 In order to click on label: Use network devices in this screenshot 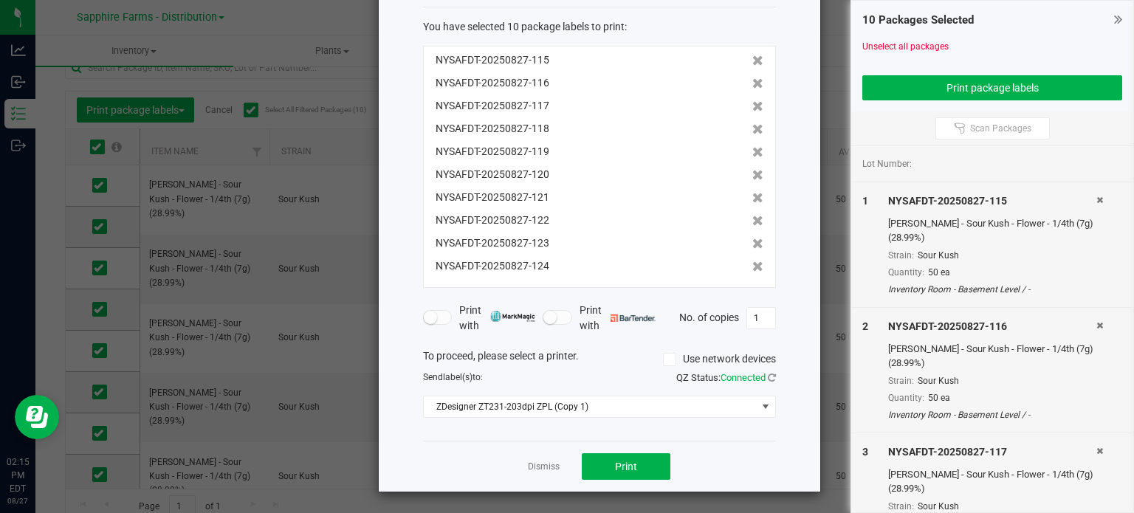, I will do `click(719, 359)`.